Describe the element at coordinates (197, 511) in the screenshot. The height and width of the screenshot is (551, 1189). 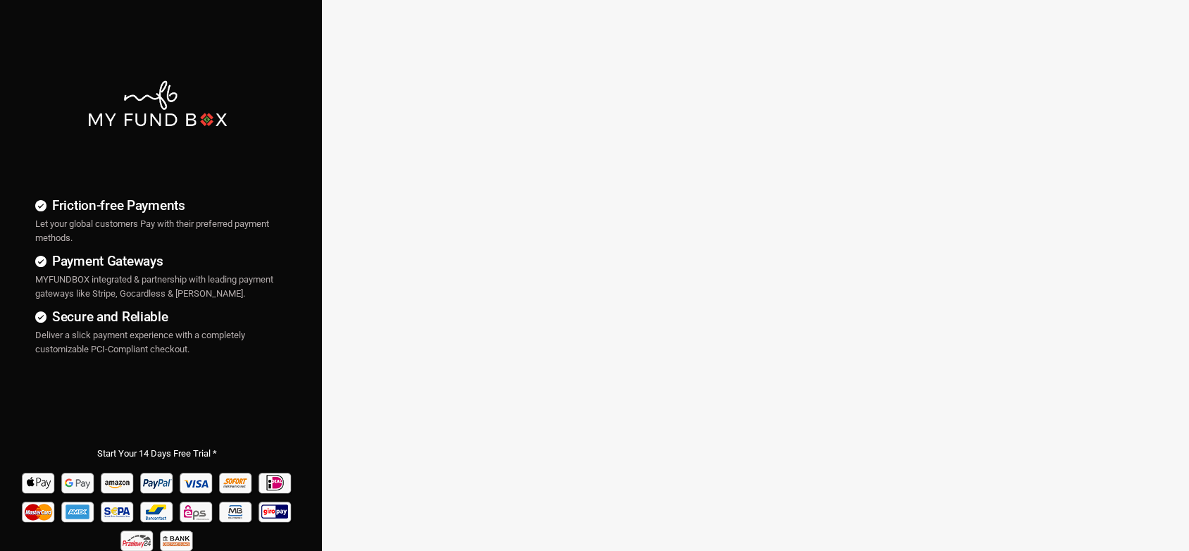
I see `img: EPS Pay` at that location.